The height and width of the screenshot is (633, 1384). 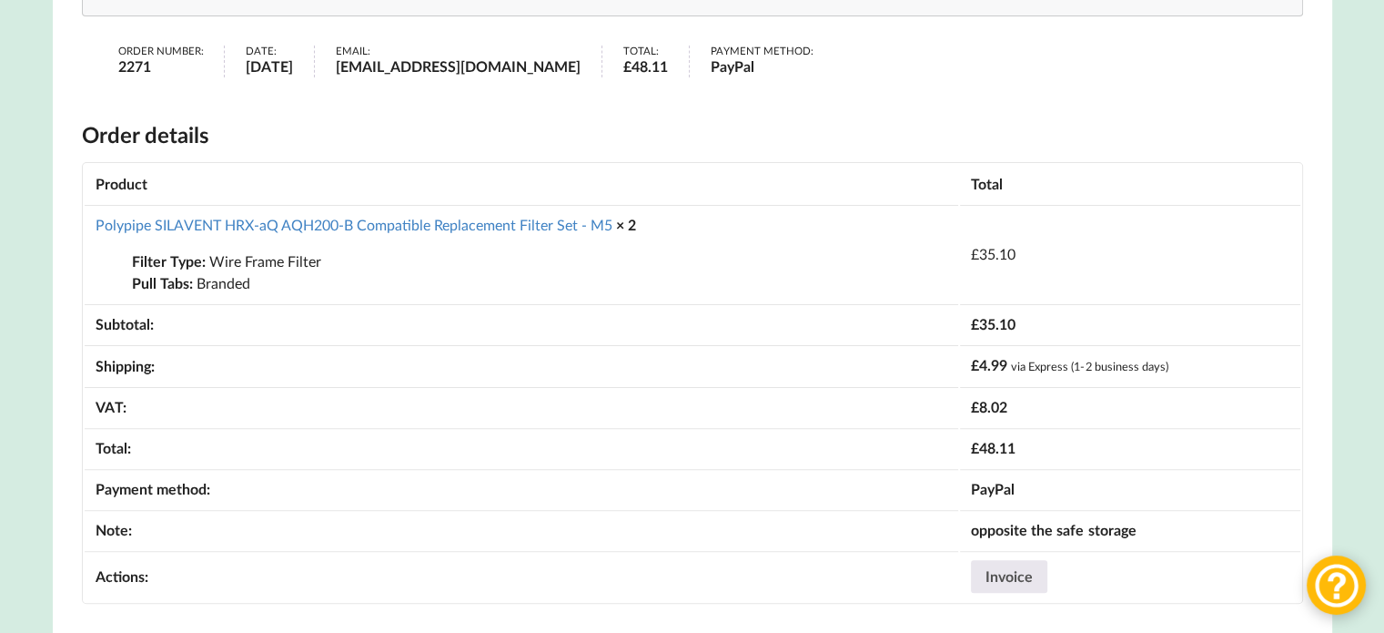 What do you see at coordinates (1090, 366) in the screenshot?
I see `small: via Express (1-2 business days)` at bounding box center [1090, 366].